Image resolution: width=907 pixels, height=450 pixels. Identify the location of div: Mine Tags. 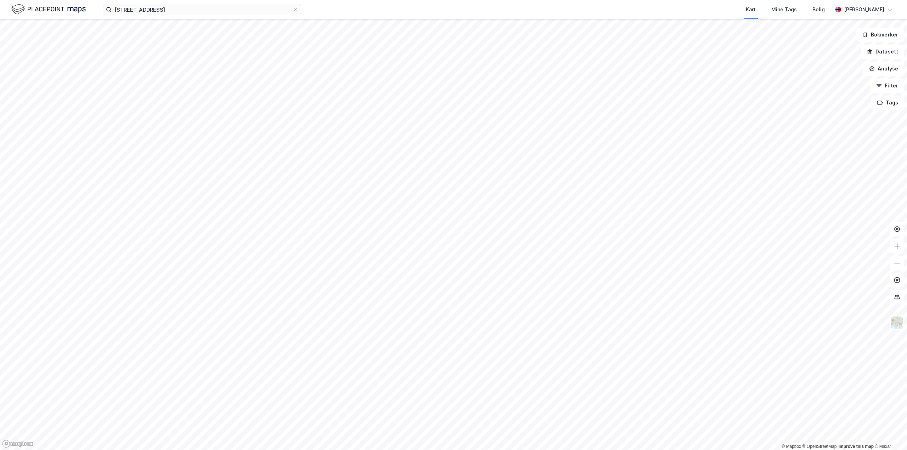
(784, 10).